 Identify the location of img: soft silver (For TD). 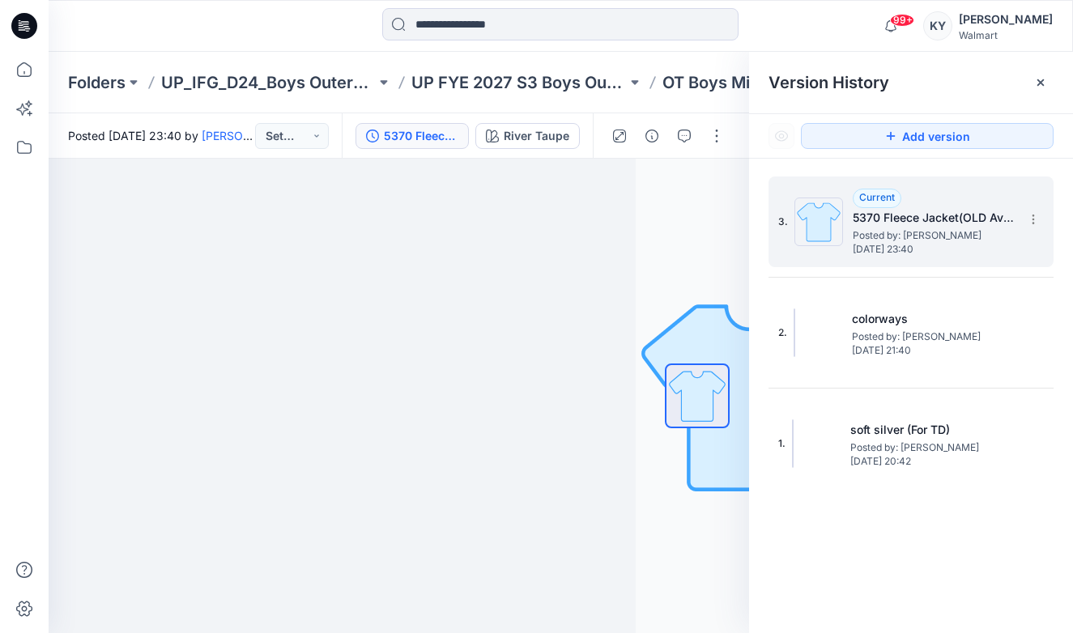
(793, 444).